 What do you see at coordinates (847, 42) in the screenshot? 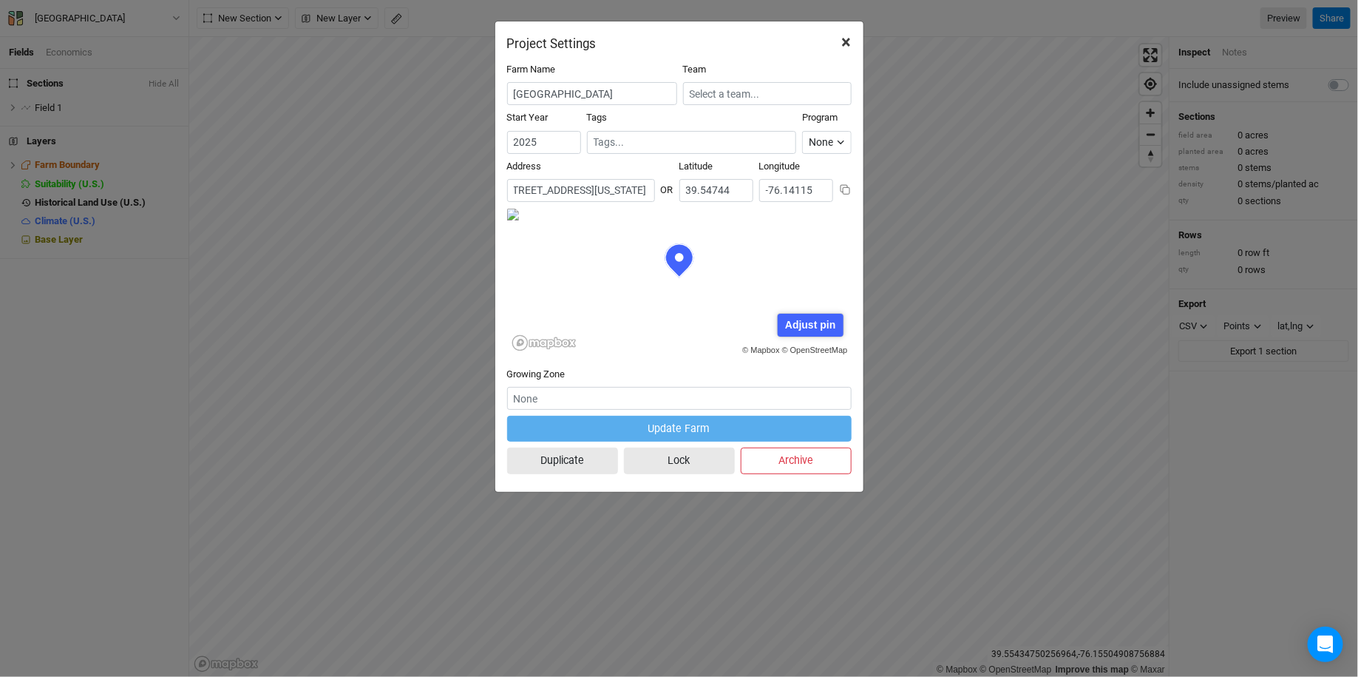
I see `button: Close` at bounding box center [847, 42].